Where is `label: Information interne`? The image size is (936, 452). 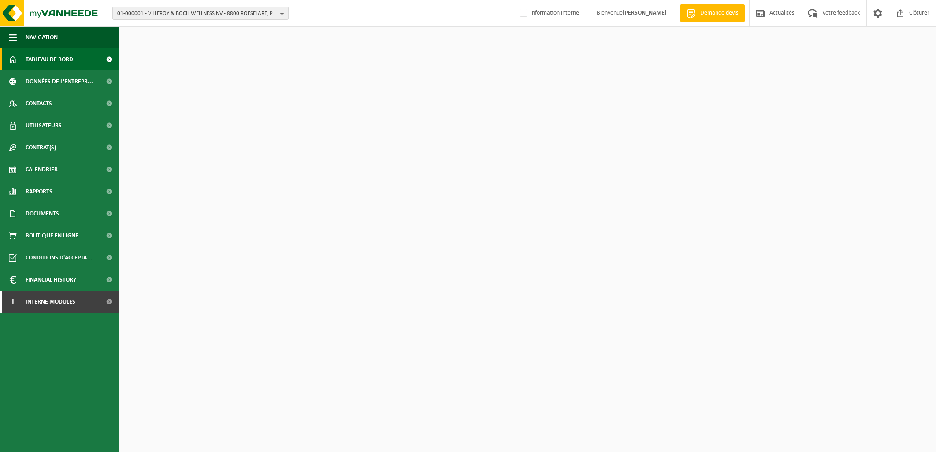 label: Information interne is located at coordinates (548, 13).